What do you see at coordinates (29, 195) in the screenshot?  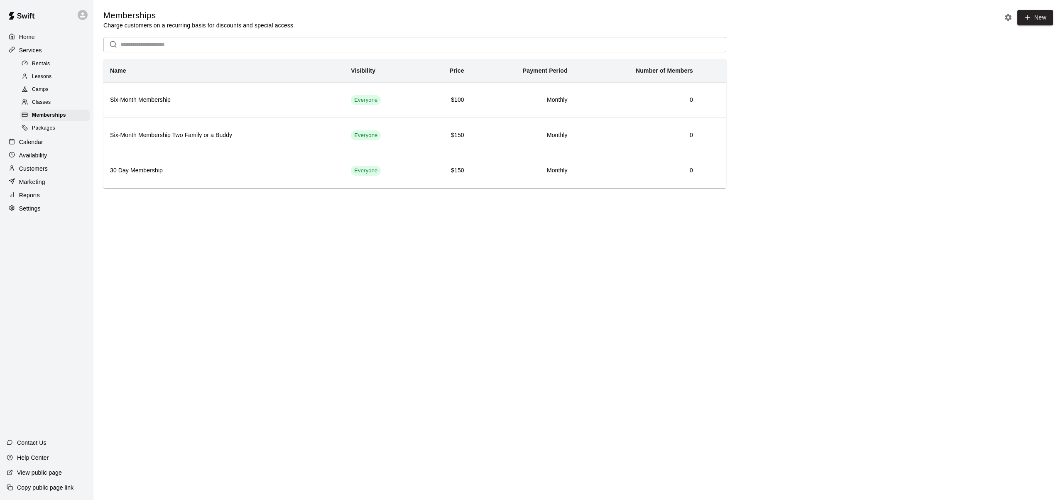 I see `p: Reports` at bounding box center [29, 195].